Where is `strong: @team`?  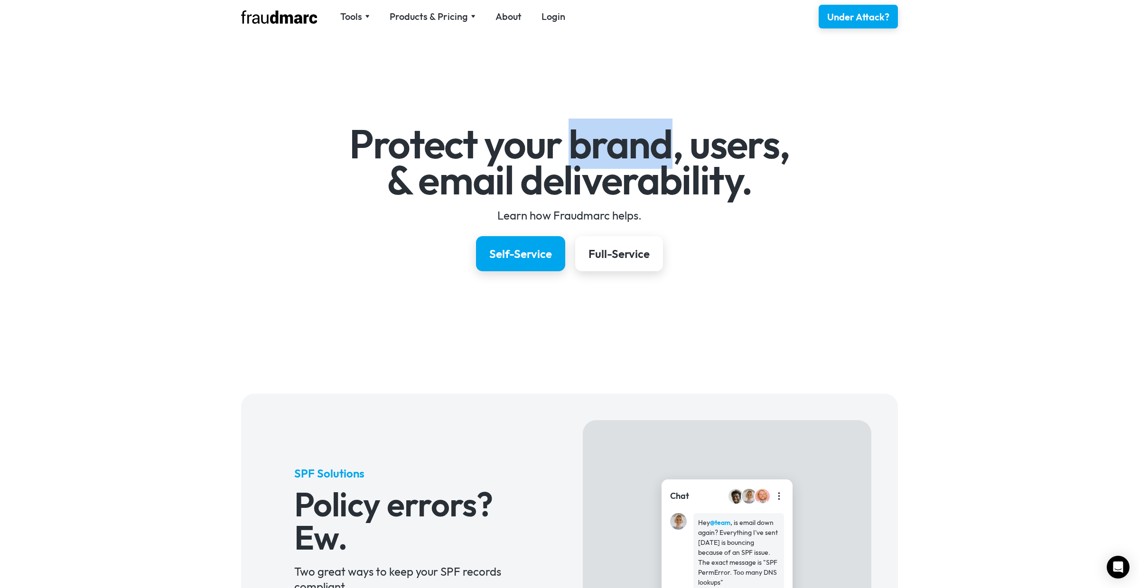 strong: @team is located at coordinates (720, 523).